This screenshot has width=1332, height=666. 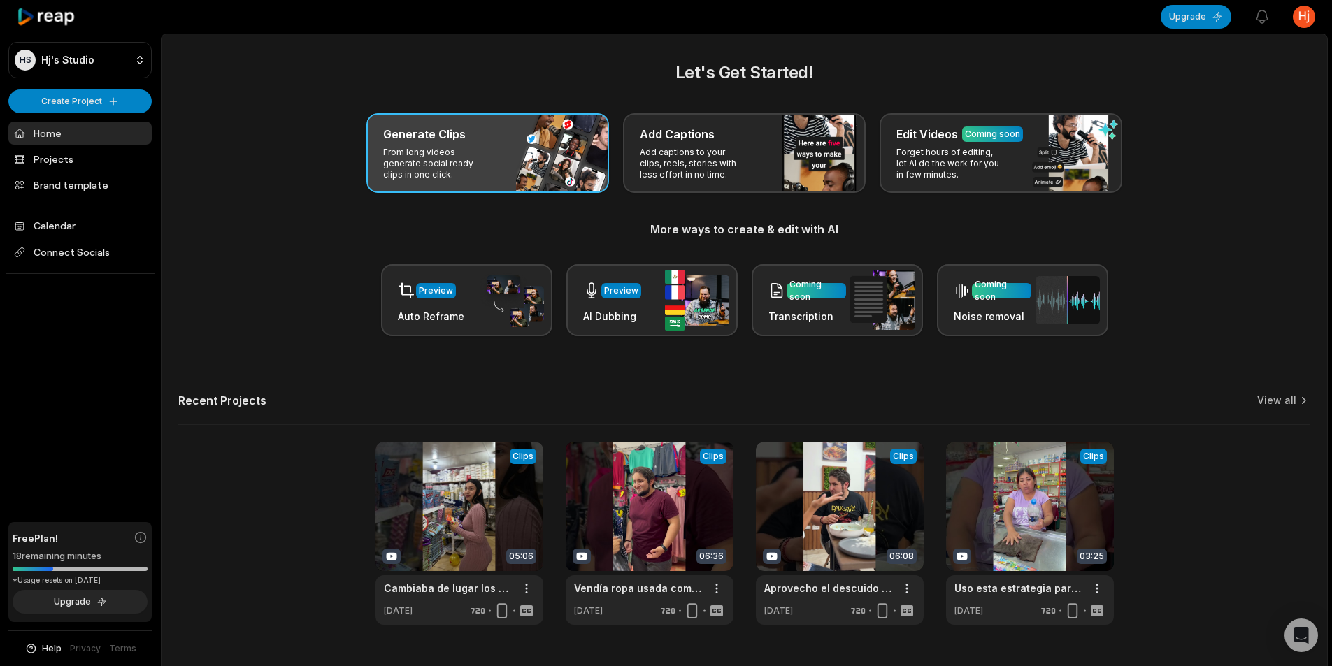 I want to click on img: ai_dubbing.png, so click(x=697, y=300).